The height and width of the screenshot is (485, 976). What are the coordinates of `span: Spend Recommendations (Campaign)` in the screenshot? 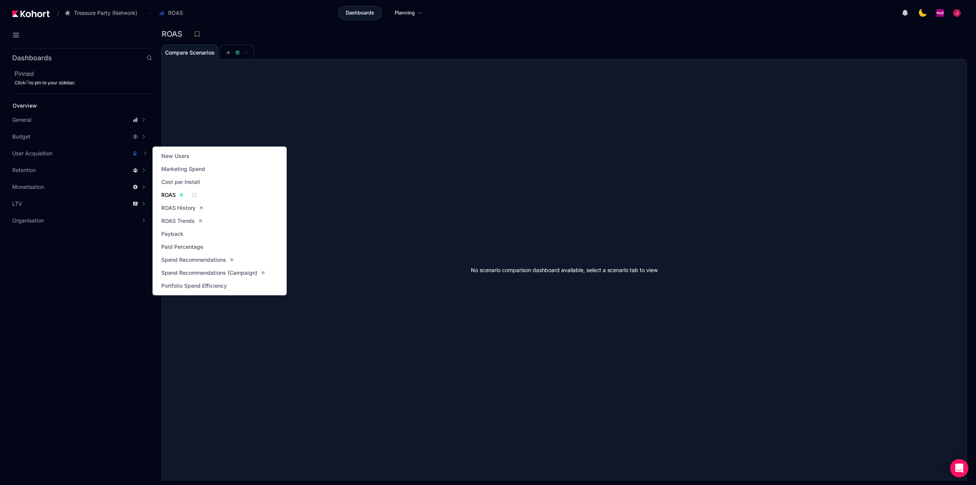 It's located at (209, 273).